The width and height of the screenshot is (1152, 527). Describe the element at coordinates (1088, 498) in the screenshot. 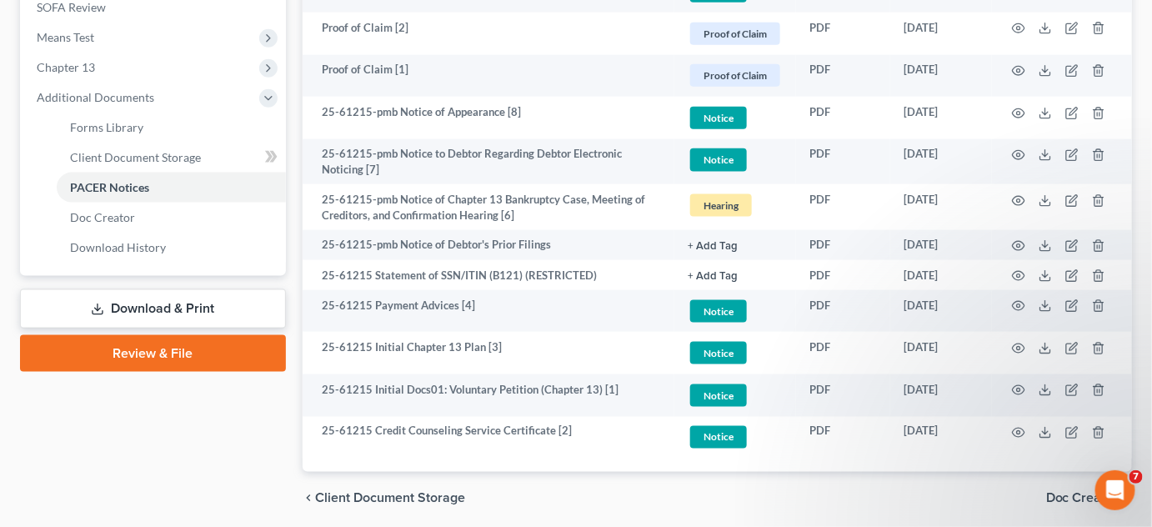

I see `button: Doc Creator chevron_right` at that location.